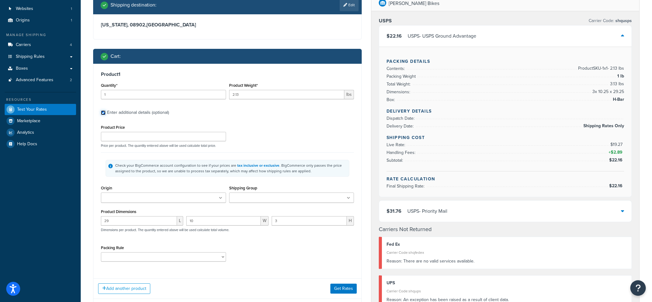 The image size is (652, 302). What do you see at coordinates (507, 244) in the screenshot?
I see `div: Fed Ex` at bounding box center [507, 244].